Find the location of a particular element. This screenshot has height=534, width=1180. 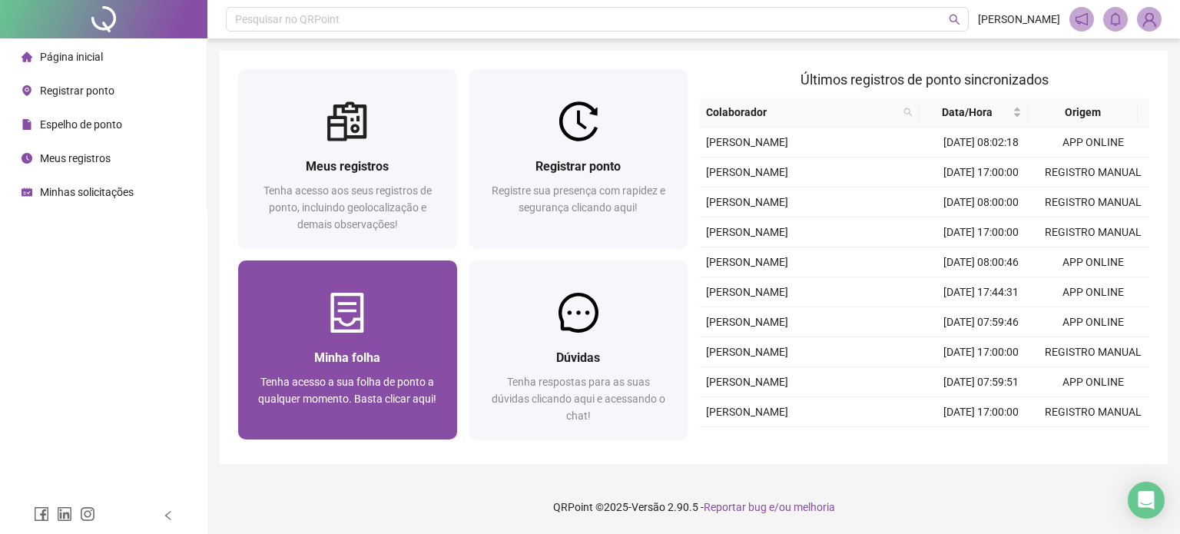

a: DúvidasTenha respostas para as suas dúvidas clicando aqui e acessando o chat! is located at coordinates (579, 350).